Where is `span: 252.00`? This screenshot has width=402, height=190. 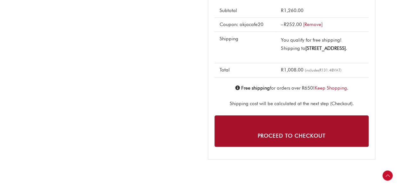
span: 252.00 is located at coordinates (292, 24).